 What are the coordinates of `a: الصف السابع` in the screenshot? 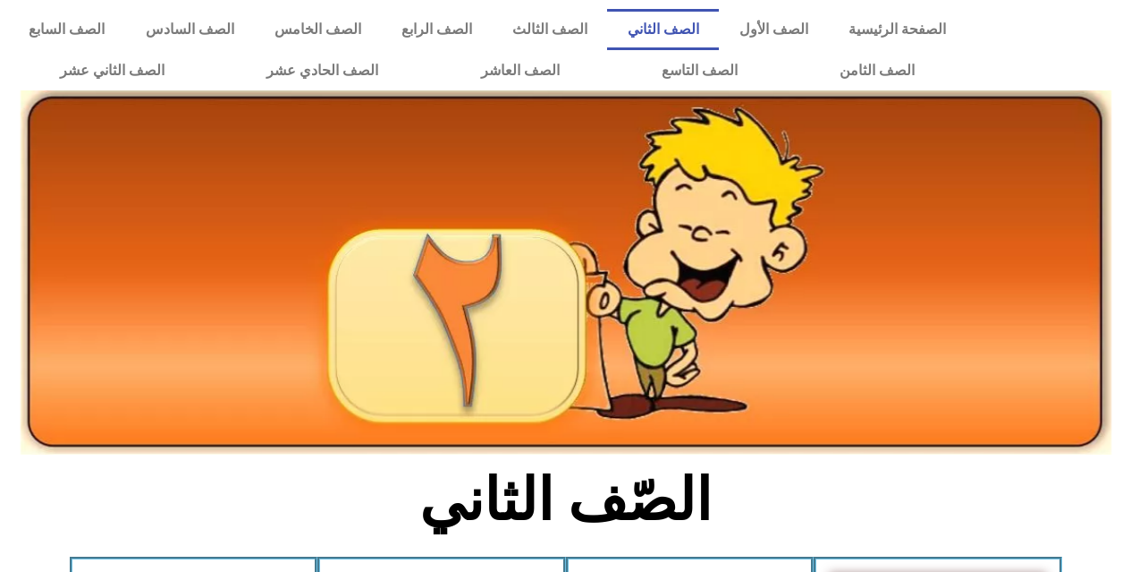 It's located at (67, 30).